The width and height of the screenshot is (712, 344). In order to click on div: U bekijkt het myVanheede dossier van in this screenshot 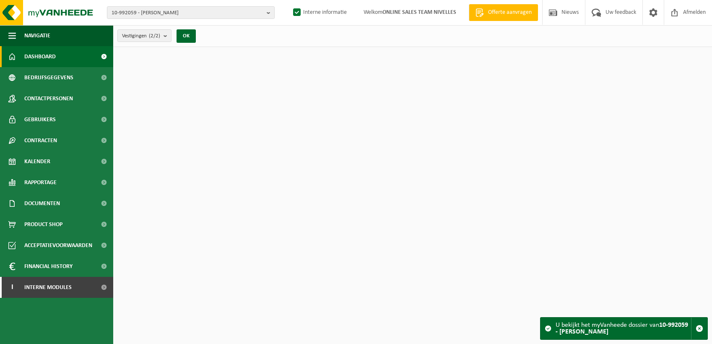, I will do `click(623, 328)`.